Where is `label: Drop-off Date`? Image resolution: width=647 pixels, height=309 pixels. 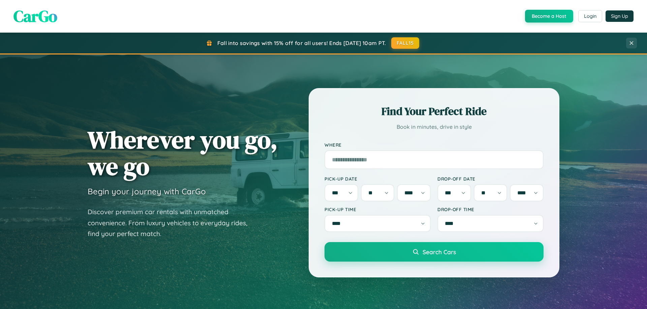
label: Drop-off Date is located at coordinates (490, 179).